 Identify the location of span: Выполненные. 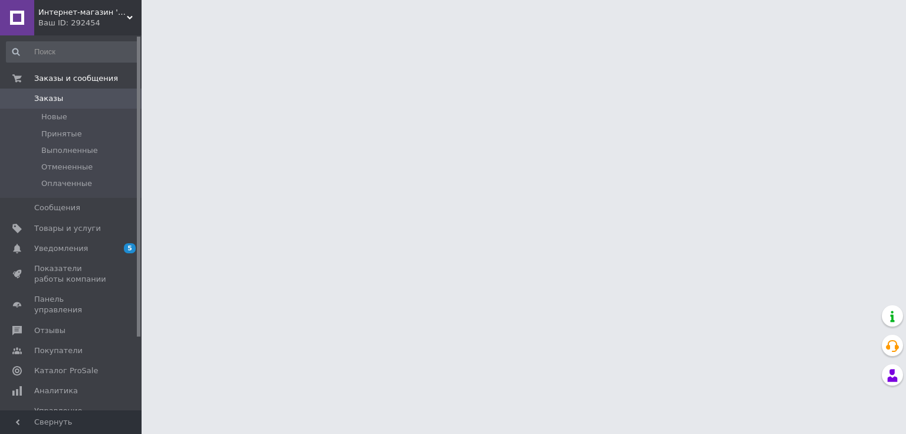
(70, 150).